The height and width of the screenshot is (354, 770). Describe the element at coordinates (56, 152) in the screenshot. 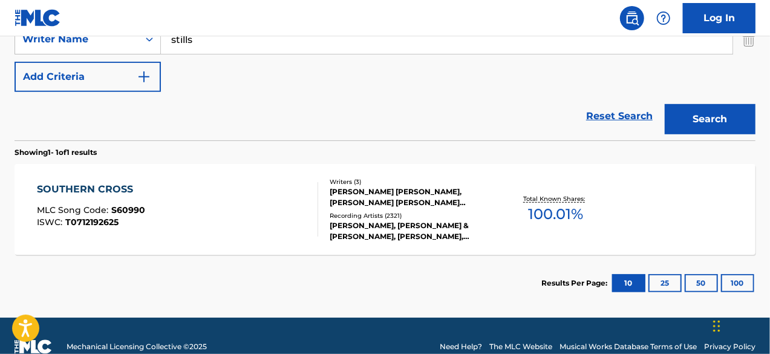

I see `p: Showing 1 - 1 of 1 results` at that location.